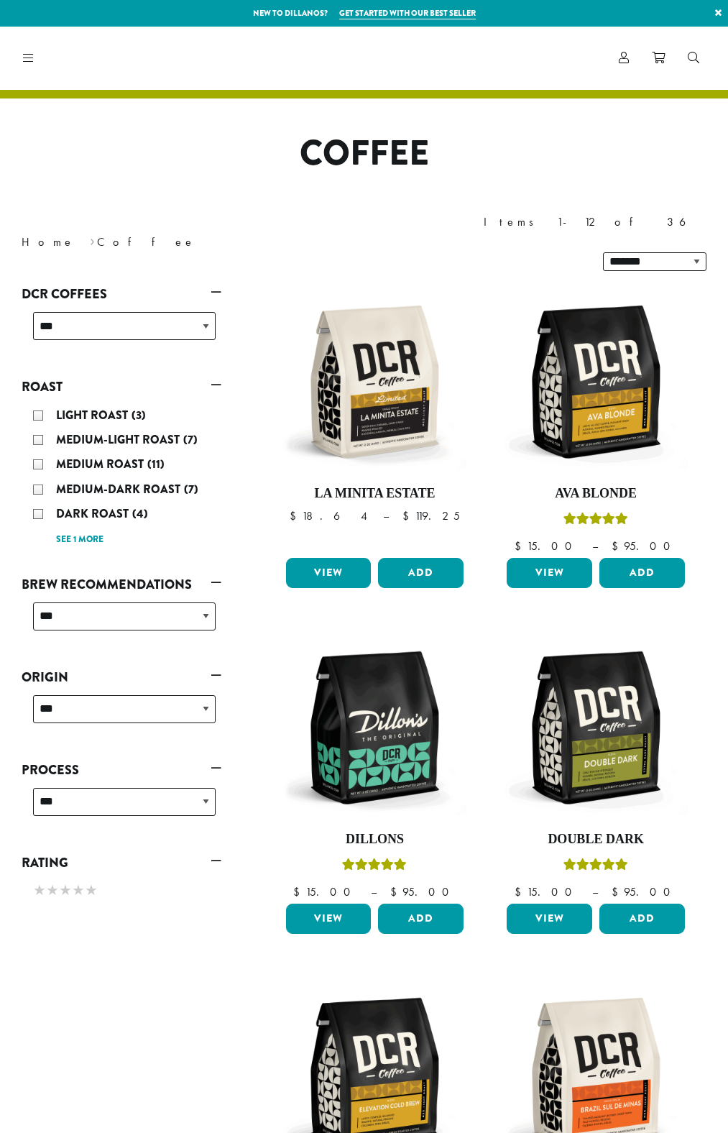 This screenshot has width=728, height=1133. What do you see at coordinates (596, 839) in the screenshot?
I see `h4: Double Dark` at bounding box center [596, 839].